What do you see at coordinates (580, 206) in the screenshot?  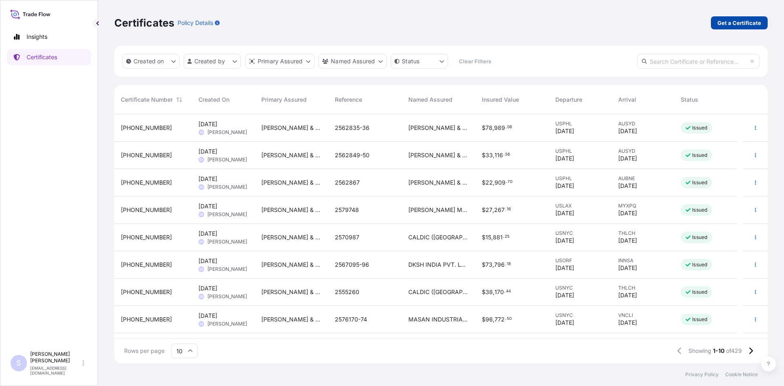 I see `span: USLAX` at bounding box center [580, 206].